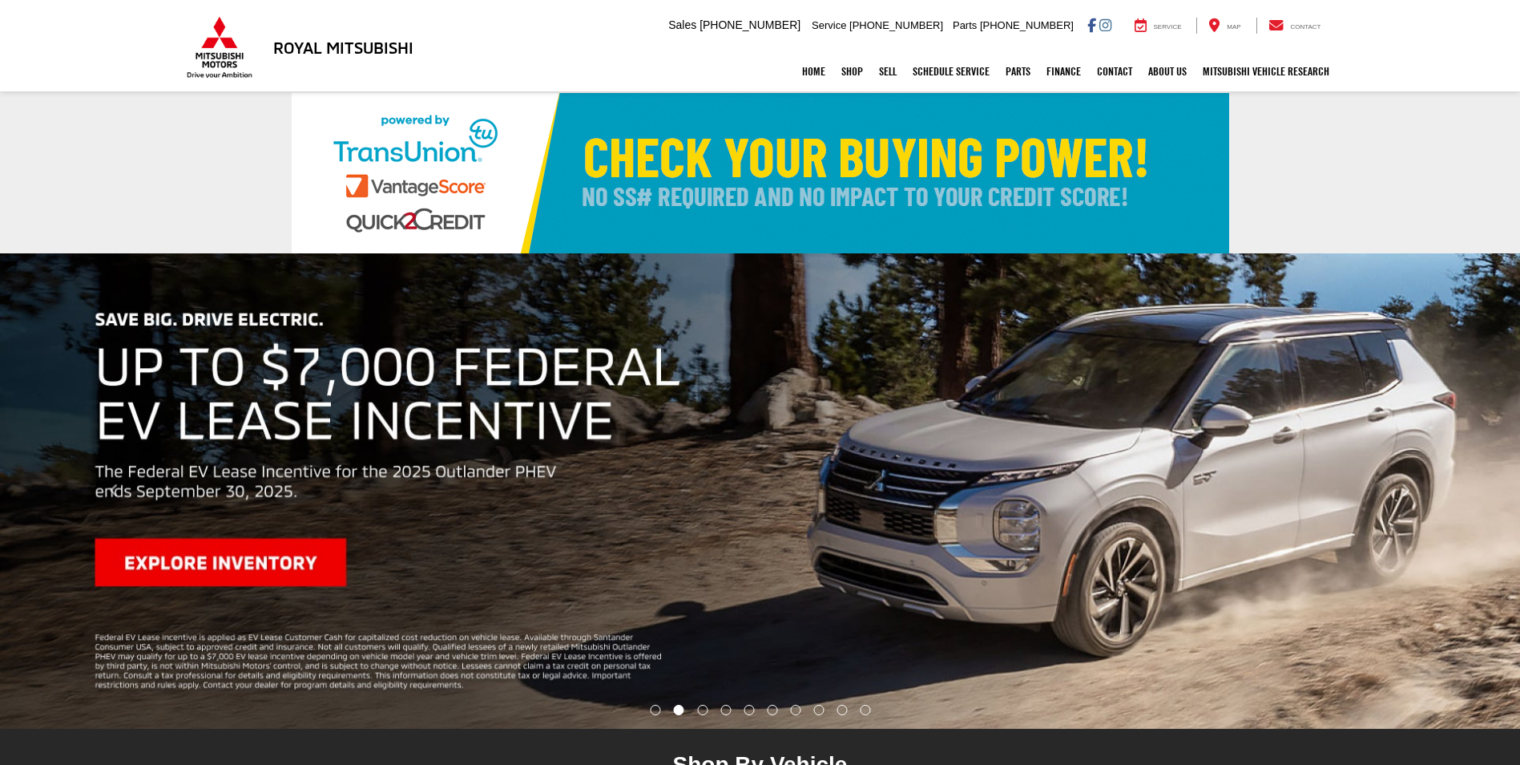 This screenshot has width=1520, height=765. Describe the element at coordinates (655, 709) in the screenshot. I see `li: Go to slide number 1.` at that location.